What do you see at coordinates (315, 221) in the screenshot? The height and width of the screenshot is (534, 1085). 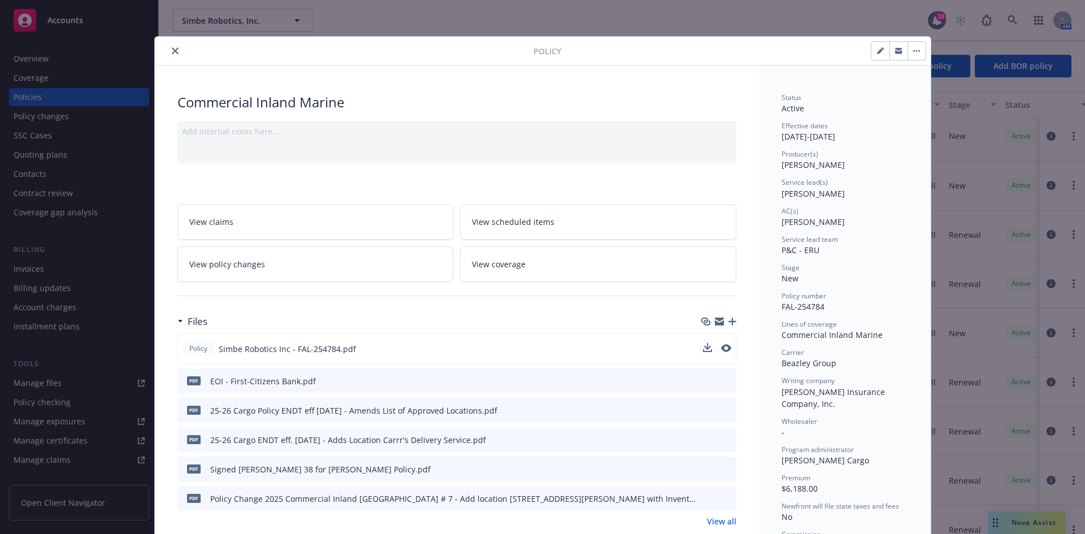 I see `a: View claims` at bounding box center [315, 221].